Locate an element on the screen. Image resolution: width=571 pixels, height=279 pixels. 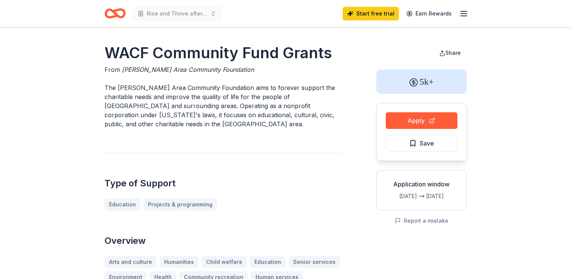
span: Save is located at coordinates (427, 143).